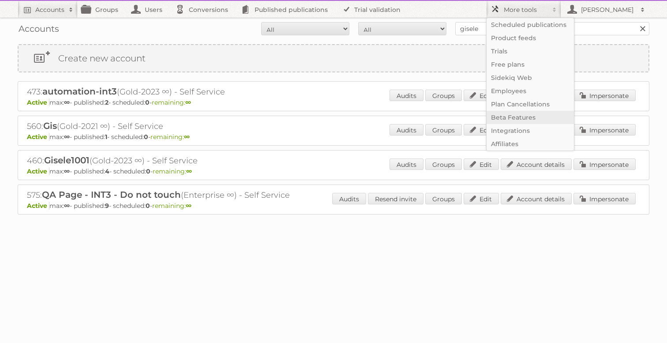 The width and height of the screenshot is (667, 343). I want to click on a: Beta Features, so click(530, 117).